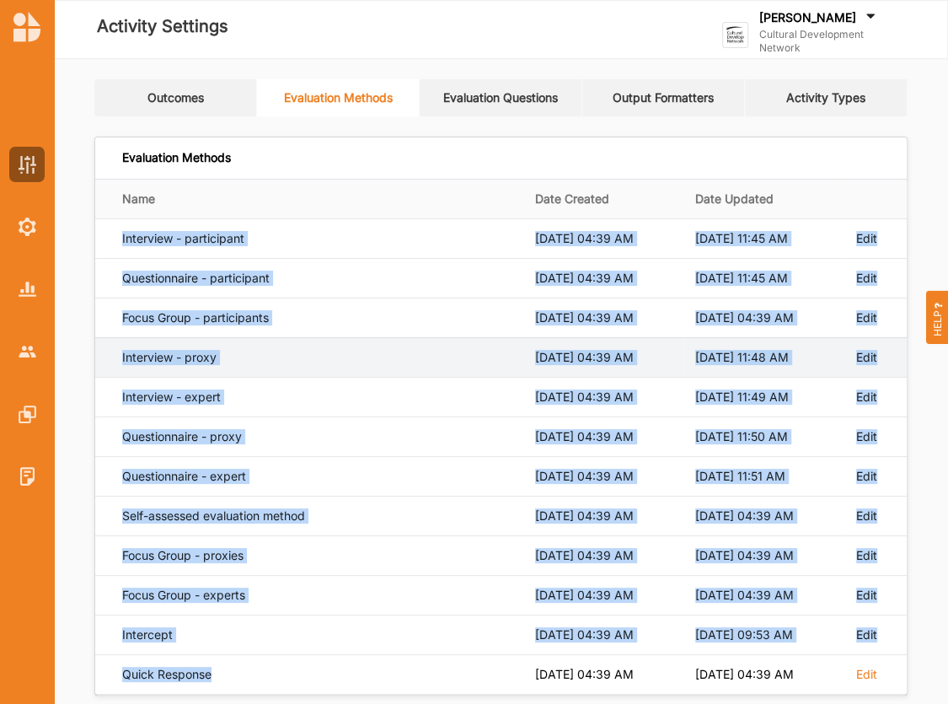 The width and height of the screenshot is (948, 704). Describe the element at coordinates (317, 436) in the screenshot. I see `div: Questionnaire - proxy` at that location.